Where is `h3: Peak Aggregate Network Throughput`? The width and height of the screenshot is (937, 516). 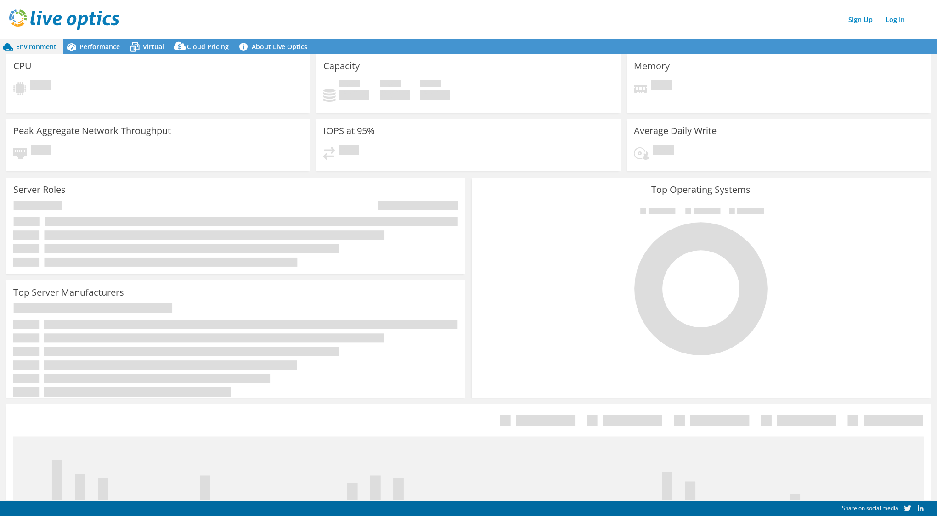
h3: Peak Aggregate Network Throughput is located at coordinates (92, 131).